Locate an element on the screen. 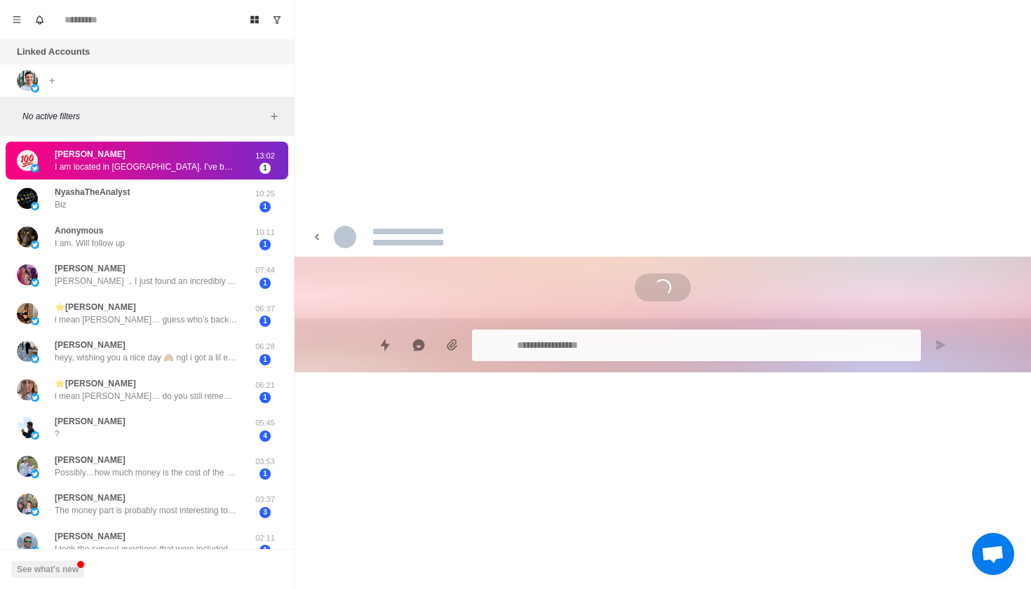 This screenshot has width=1031, height=589. button: Quick replies is located at coordinates (385, 345).